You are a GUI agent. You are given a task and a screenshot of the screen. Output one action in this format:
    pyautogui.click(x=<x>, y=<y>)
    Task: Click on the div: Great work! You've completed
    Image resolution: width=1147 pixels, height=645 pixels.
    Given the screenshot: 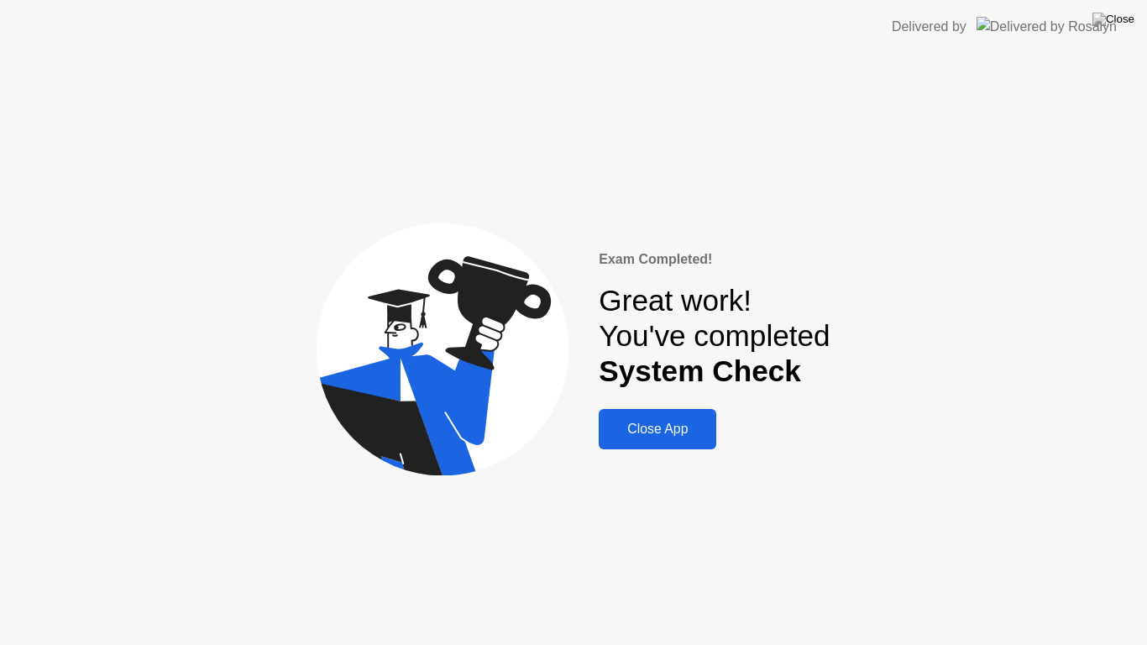 What is the action you would take?
    pyautogui.click(x=714, y=336)
    